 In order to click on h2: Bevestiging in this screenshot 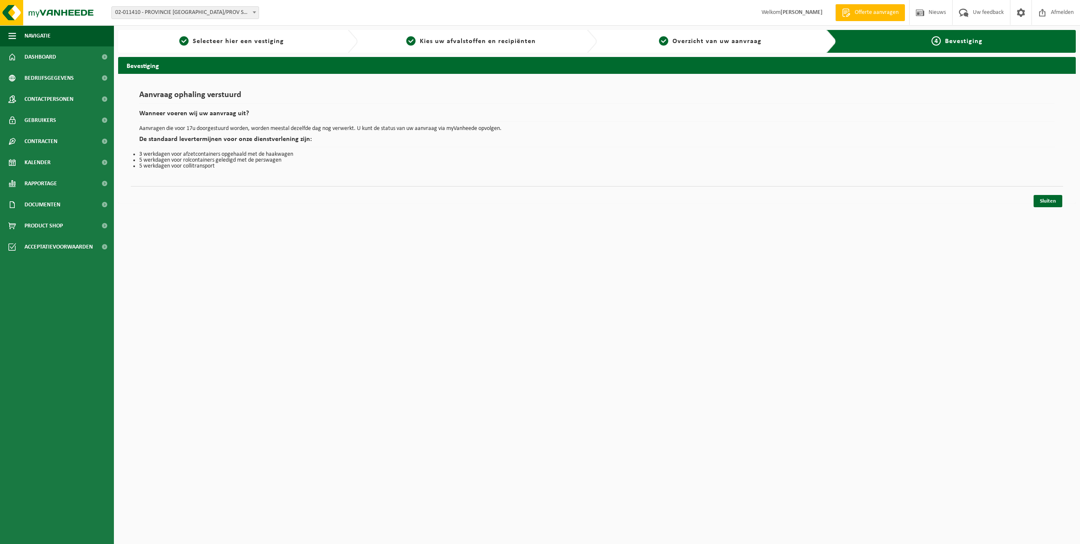, I will do `click(597, 65)`.